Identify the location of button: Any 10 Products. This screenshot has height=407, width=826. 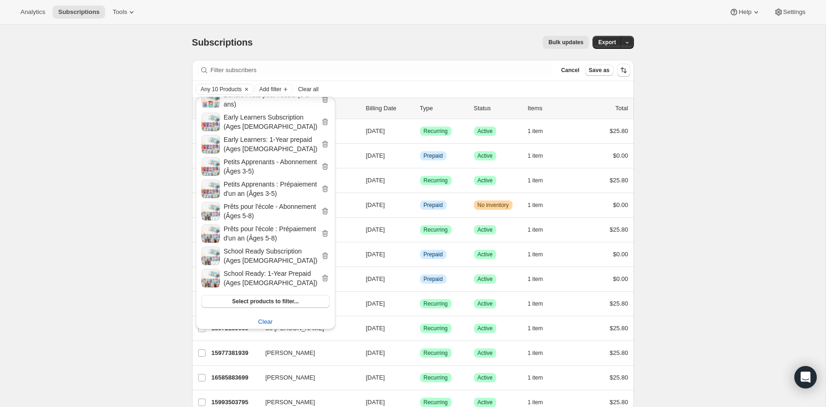
(219, 89).